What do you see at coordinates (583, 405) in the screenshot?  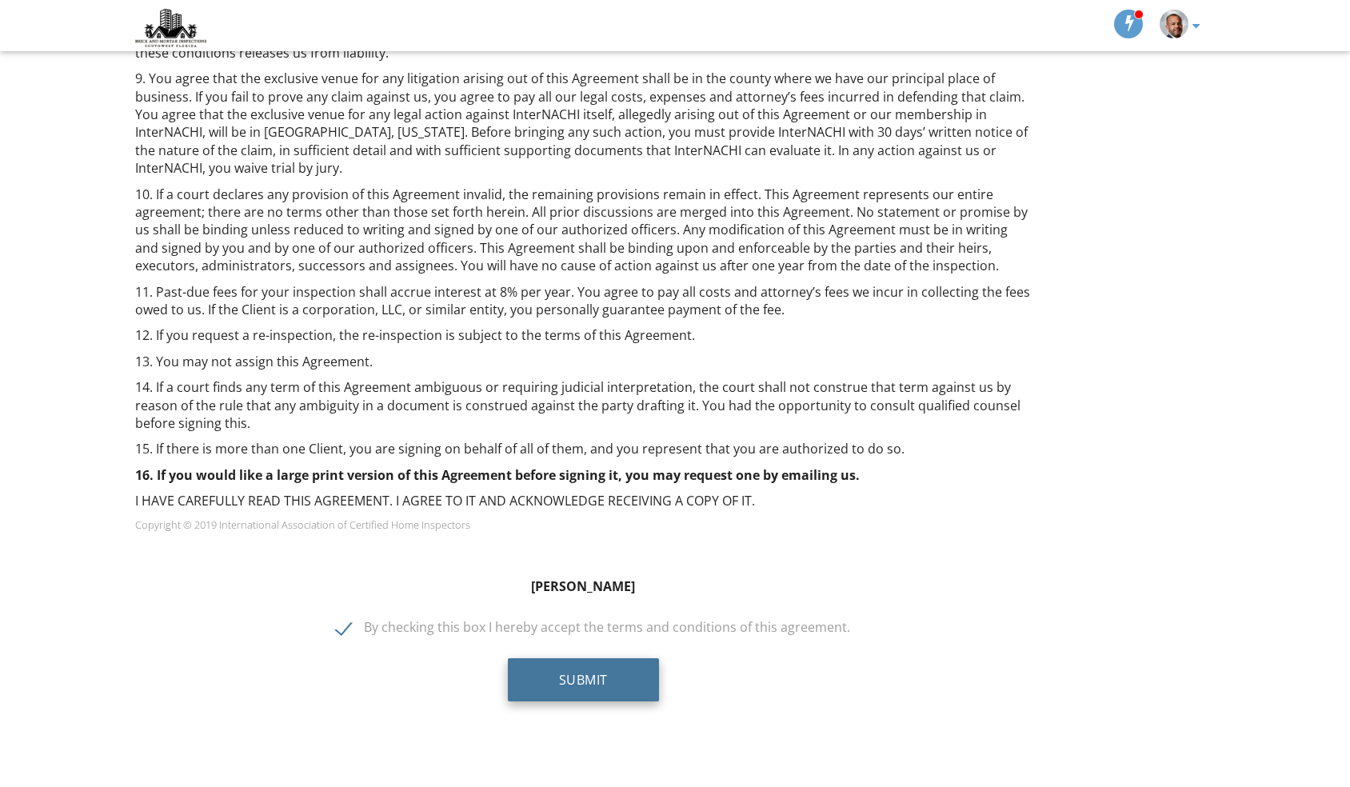 I see `p: 14. If a court finds any term of this Agreement ambiguous or requiring judicial interpretation, t...` at bounding box center [583, 405].